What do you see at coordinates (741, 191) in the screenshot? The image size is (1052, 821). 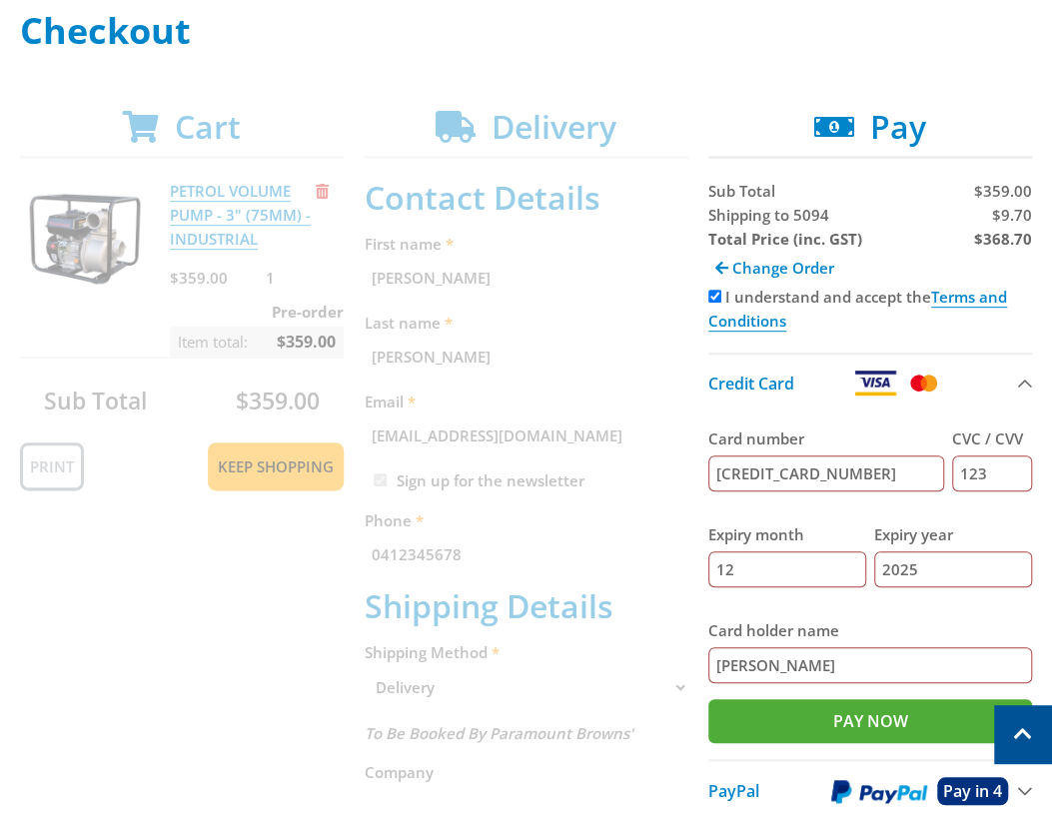 I see `span: Sub Total` at bounding box center [741, 191].